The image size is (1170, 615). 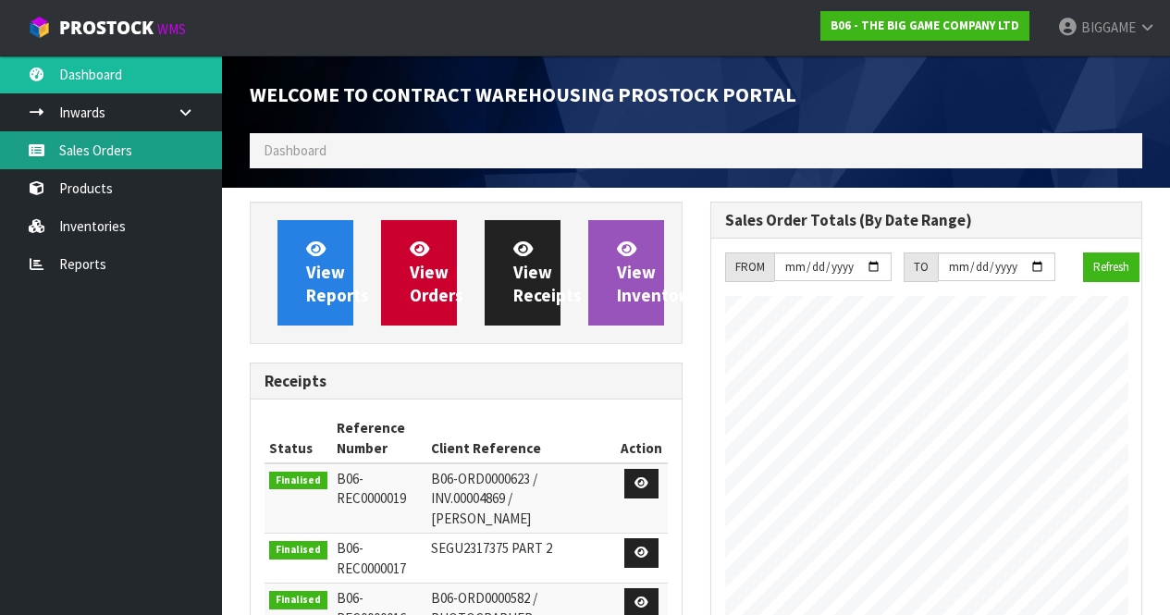 What do you see at coordinates (338, 272) in the screenshot?
I see `span: View Reports` at bounding box center [338, 272].